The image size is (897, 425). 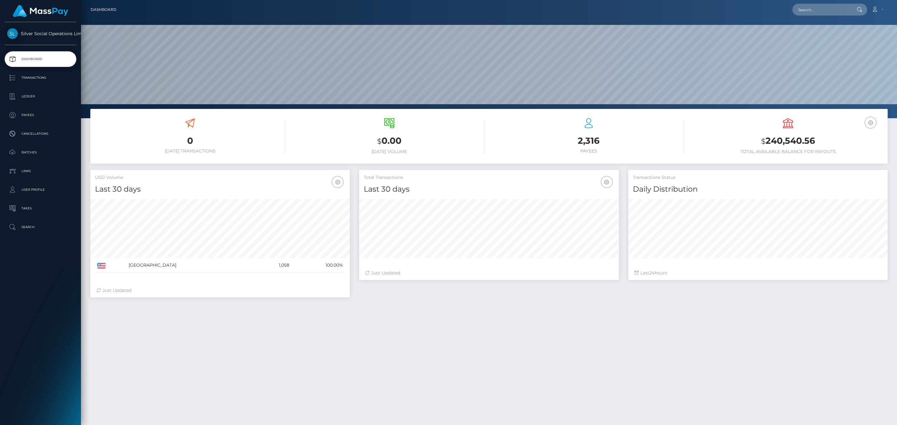 What do you see at coordinates (652, 273) in the screenshot?
I see `span: 24` at bounding box center [652, 273].